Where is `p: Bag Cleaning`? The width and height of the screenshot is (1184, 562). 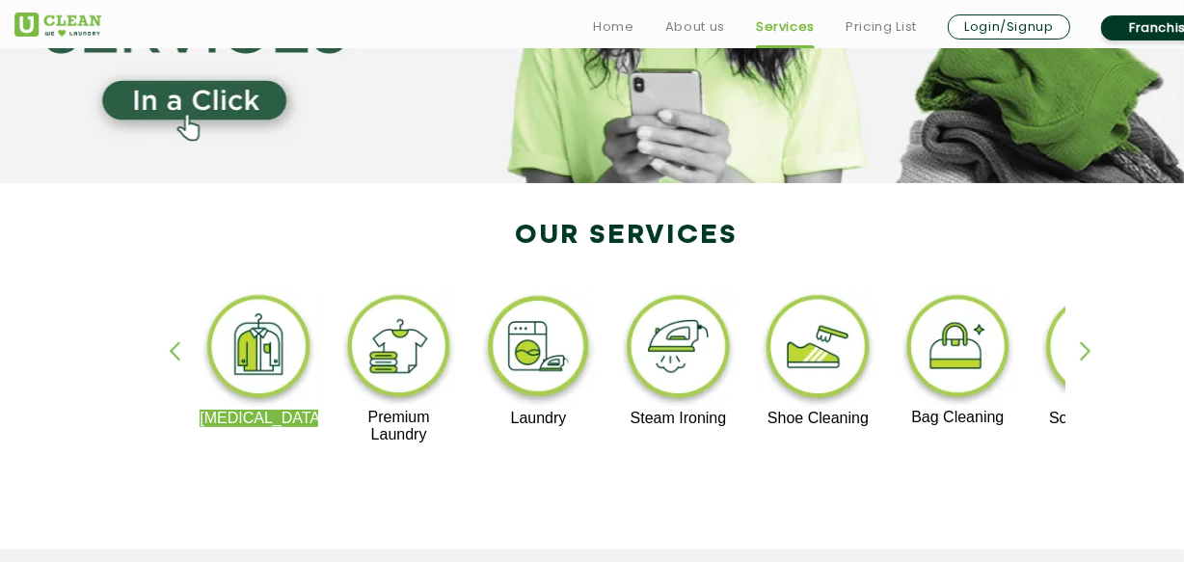 p: Bag Cleaning is located at coordinates (957, 417).